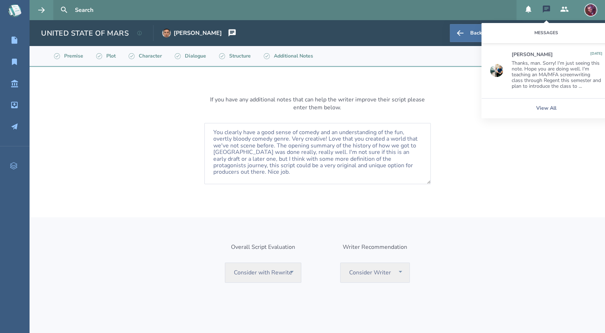 The width and height of the screenshot is (605, 333). Describe the element at coordinates (557, 75) in the screenshot. I see `div: Thanks, man. Sorry! I'm just seeing this note. Hope you are doing well. I'm teaching an MA/MFA sc...` at that location.